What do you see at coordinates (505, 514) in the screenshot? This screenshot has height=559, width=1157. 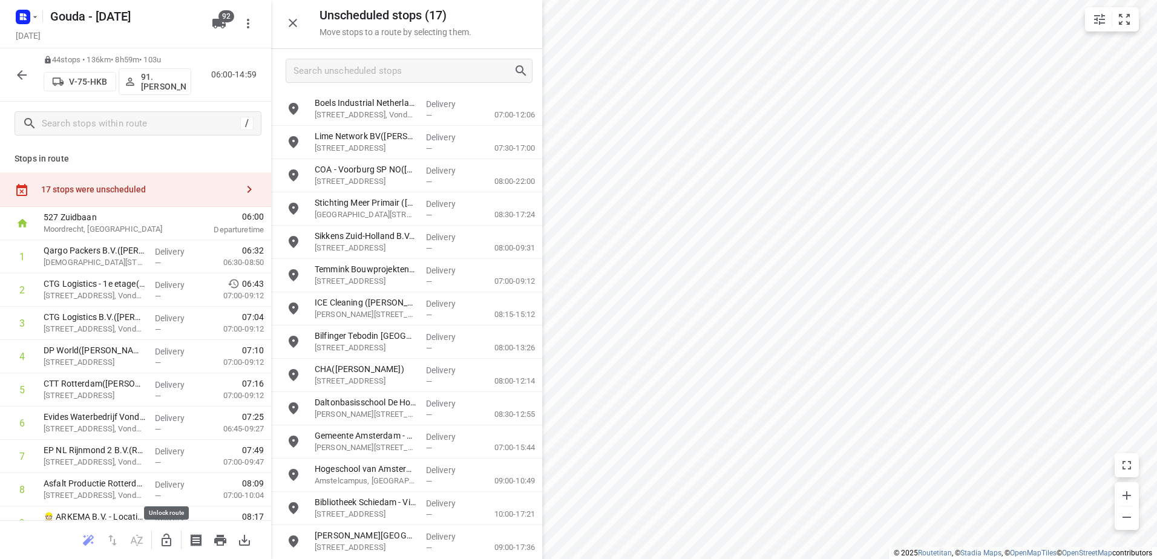 I see `p: 10:00-17:21` at bounding box center [505, 514].